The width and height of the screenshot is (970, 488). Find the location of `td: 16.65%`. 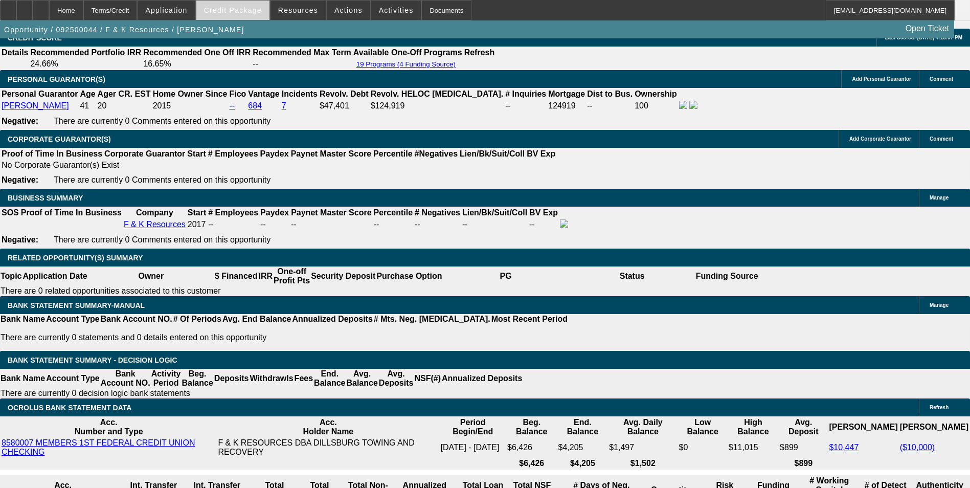

td: 16.65% is located at coordinates (197, 64).